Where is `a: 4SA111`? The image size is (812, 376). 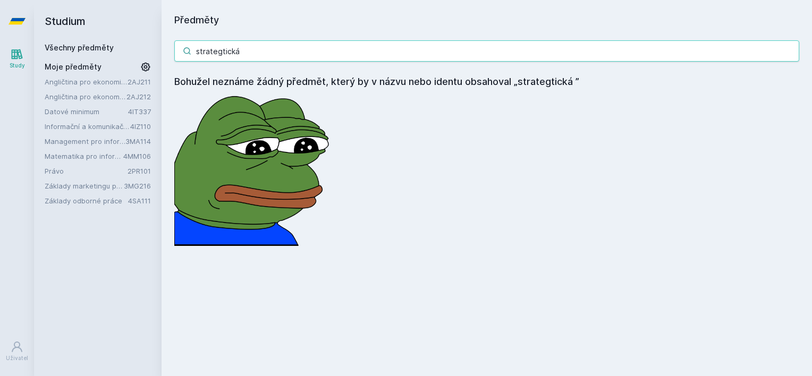
a: 4SA111 is located at coordinates (139, 201).